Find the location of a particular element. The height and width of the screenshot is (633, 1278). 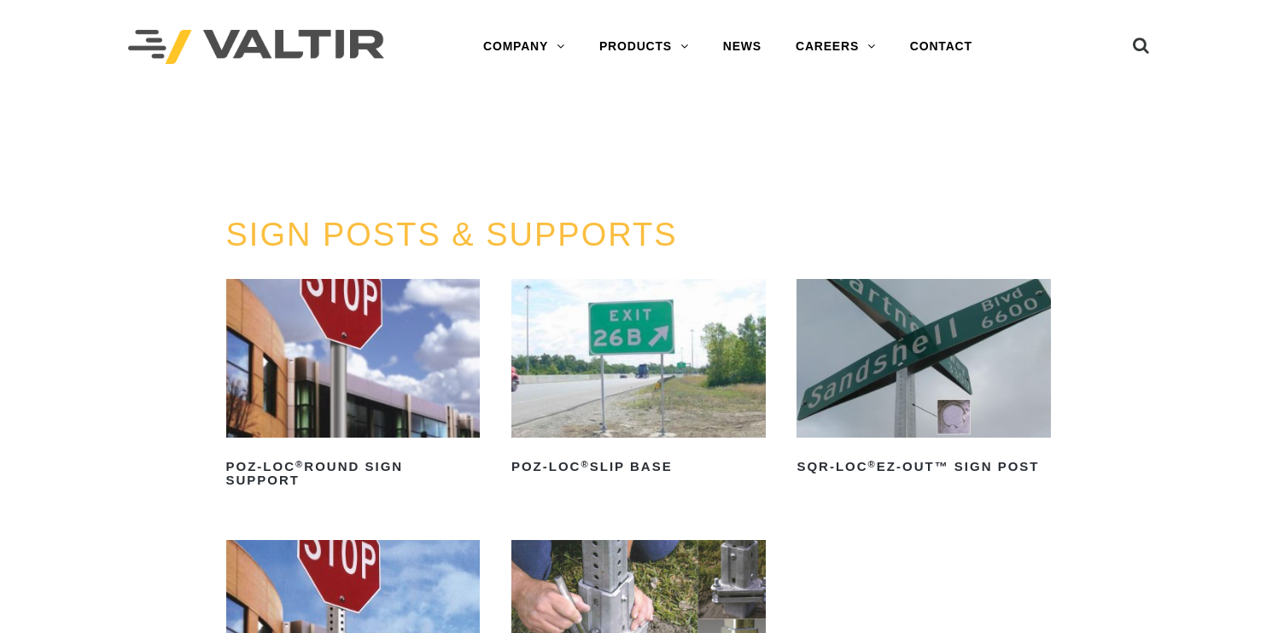

h2: POZ-LOC Slip Base is located at coordinates (639, 467).